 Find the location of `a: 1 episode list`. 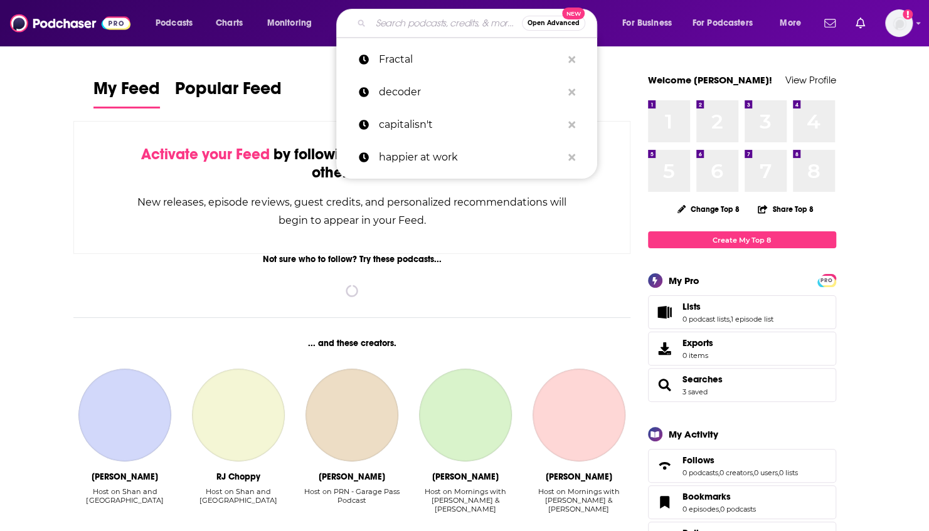

a: 1 episode list is located at coordinates (752, 319).